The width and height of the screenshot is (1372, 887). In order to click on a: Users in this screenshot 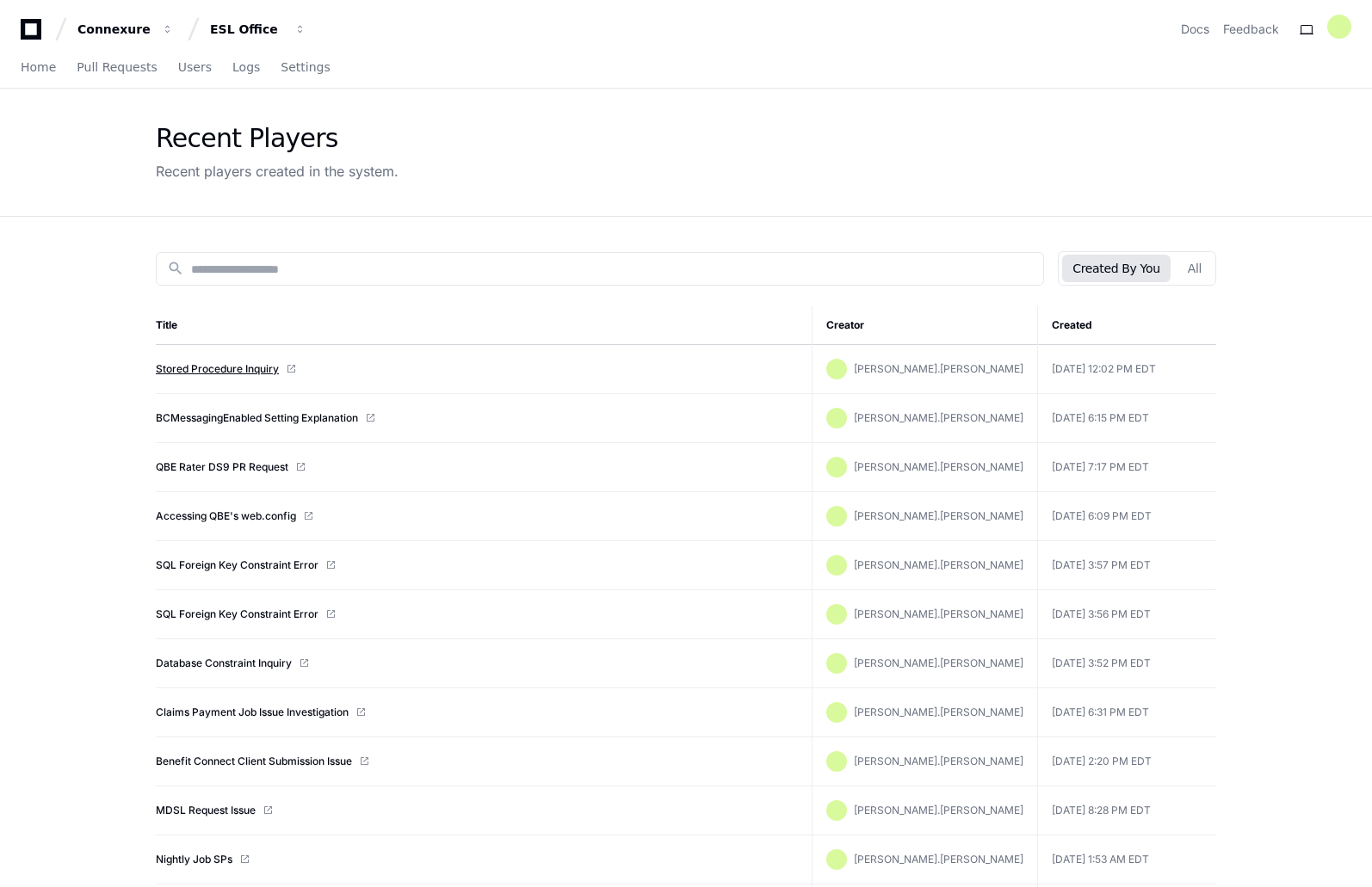, I will do `click(195, 68)`.